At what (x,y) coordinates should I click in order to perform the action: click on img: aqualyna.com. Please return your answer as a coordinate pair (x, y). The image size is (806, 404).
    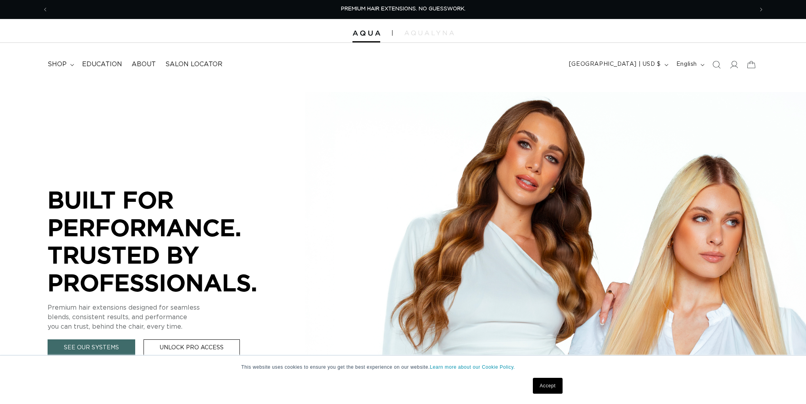
    Looking at the image, I should click on (429, 33).